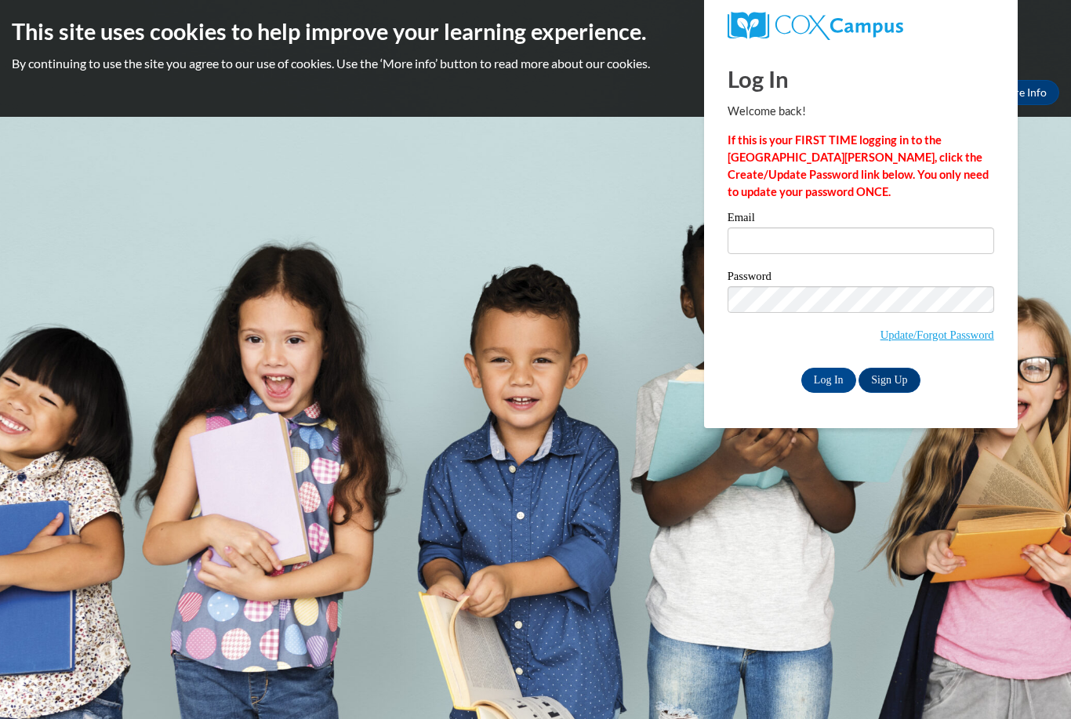  I want to click on a: Update/Forgot Password, so click(937, 335).